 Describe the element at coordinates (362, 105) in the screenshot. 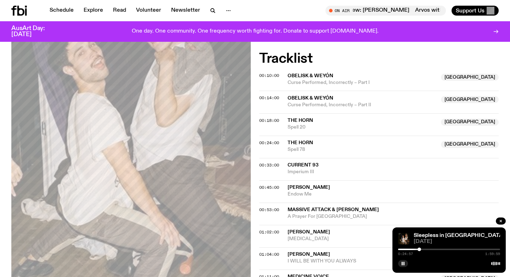

I see `span: Curse Performed, Incorrectly – Part II` at that location.